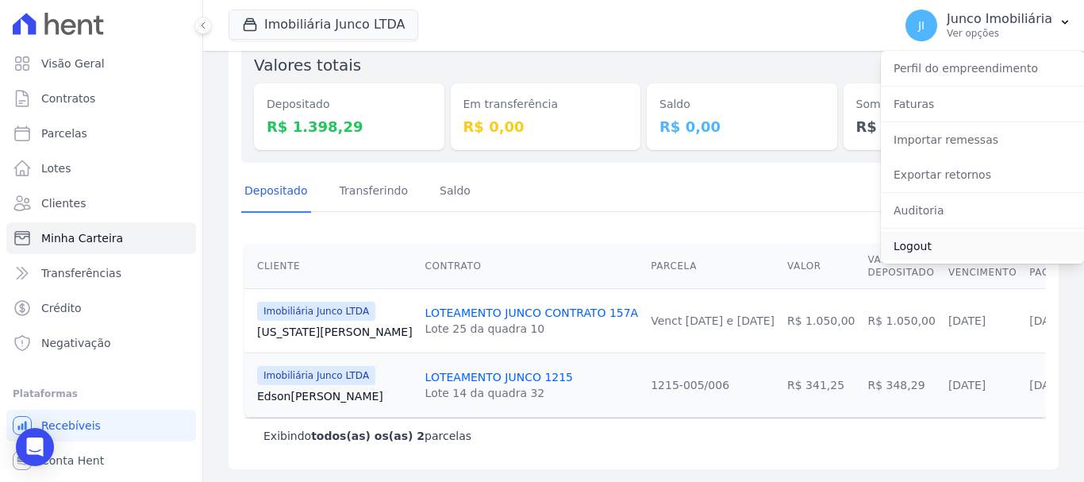 The height and width of the screenshot is (482, 1084). Describe the element at coordinates (101, 203) in the screenshot. I see `a: Clientes` at that location.